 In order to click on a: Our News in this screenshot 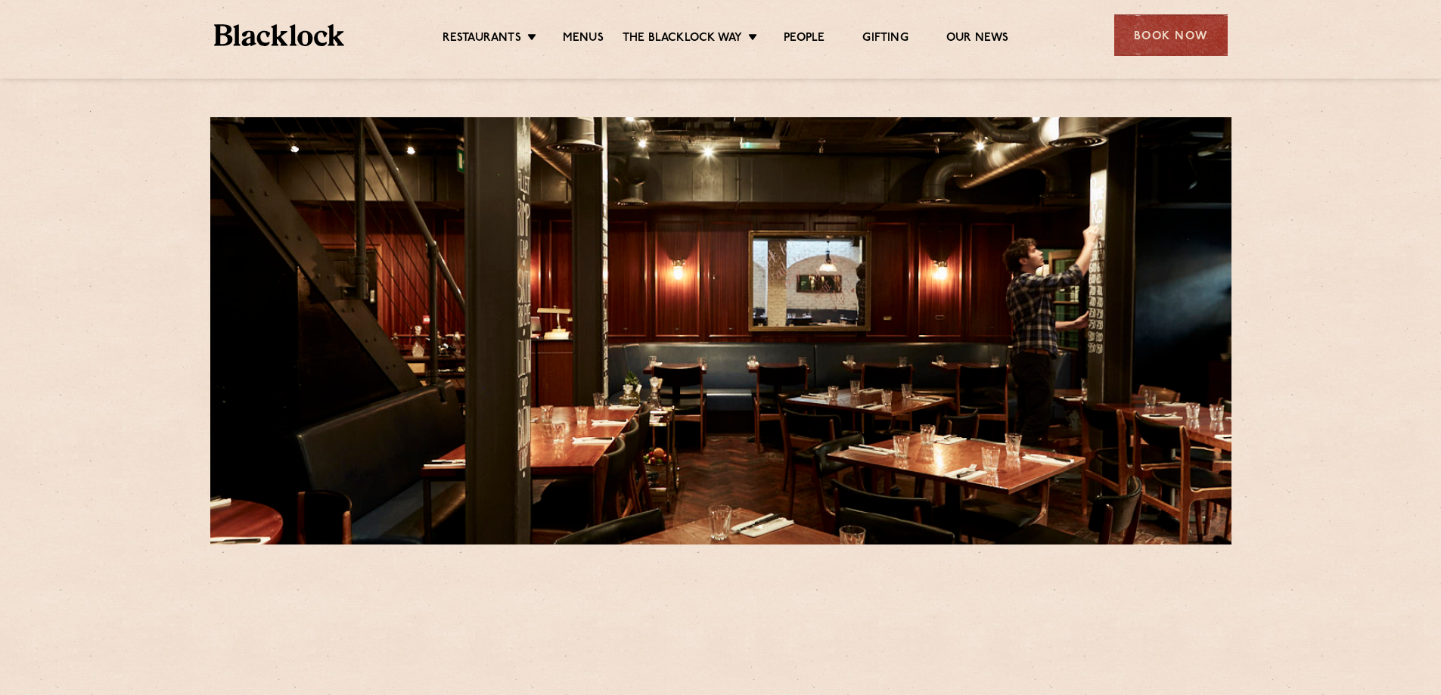, I will do `click(977, 39)`.